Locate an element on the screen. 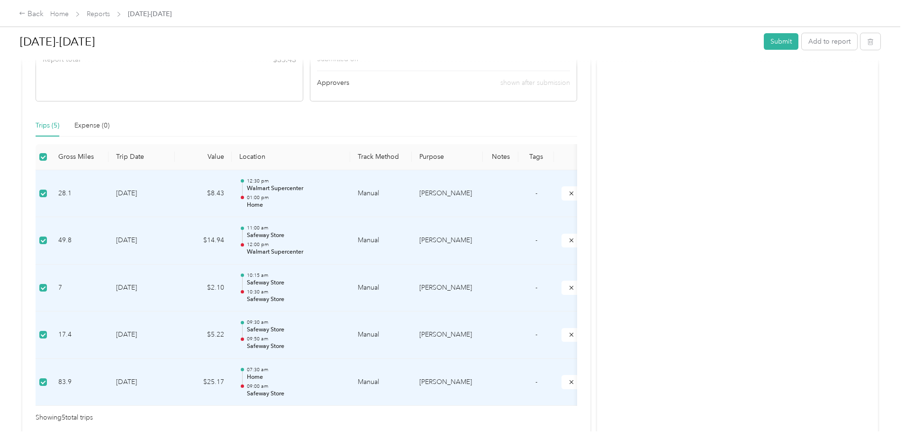 The height and width of the screenshot is (448, 905). td: 28.1 is located at coordinates (80, 194).